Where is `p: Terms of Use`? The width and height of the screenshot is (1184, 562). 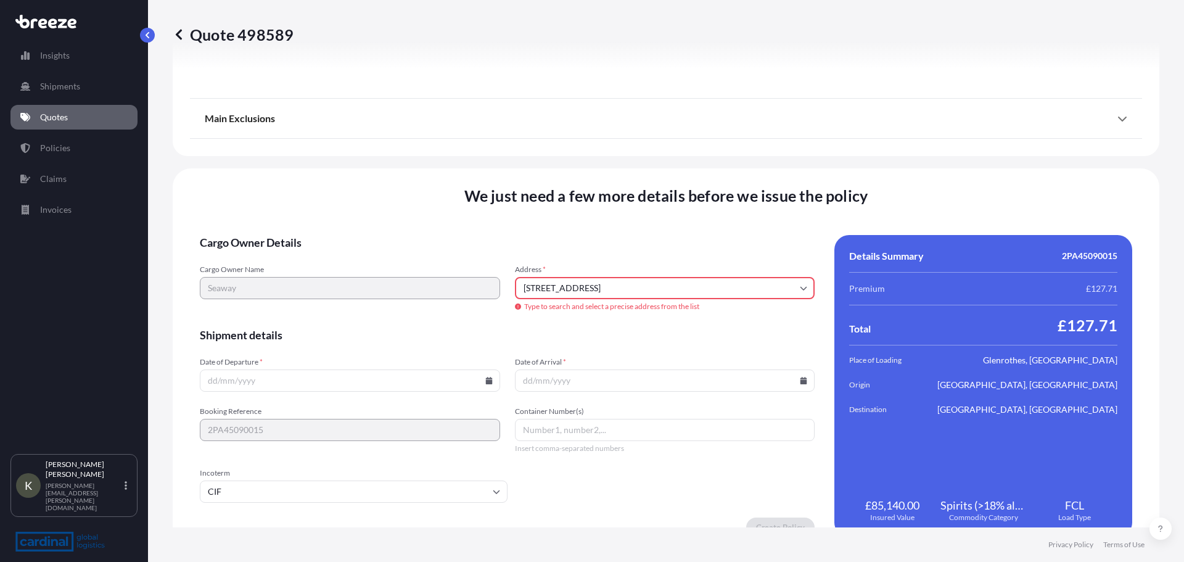
p: Terms of Use is located at coordinates (1124, 544).